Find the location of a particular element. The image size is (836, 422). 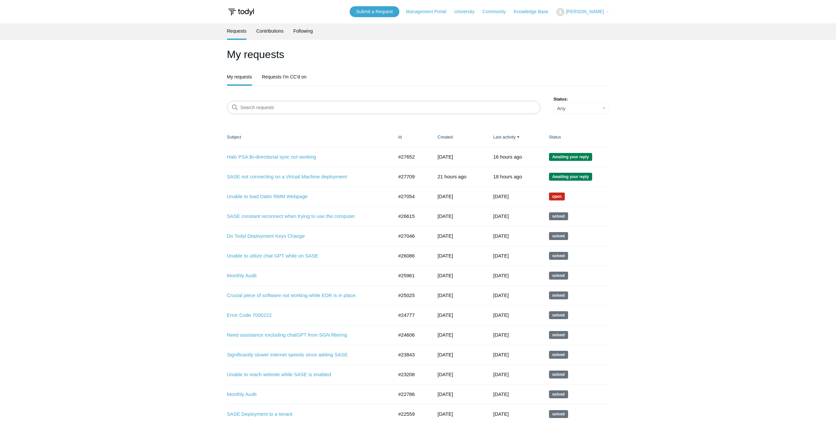

td: #23843 is located at coordinates (411, 355).